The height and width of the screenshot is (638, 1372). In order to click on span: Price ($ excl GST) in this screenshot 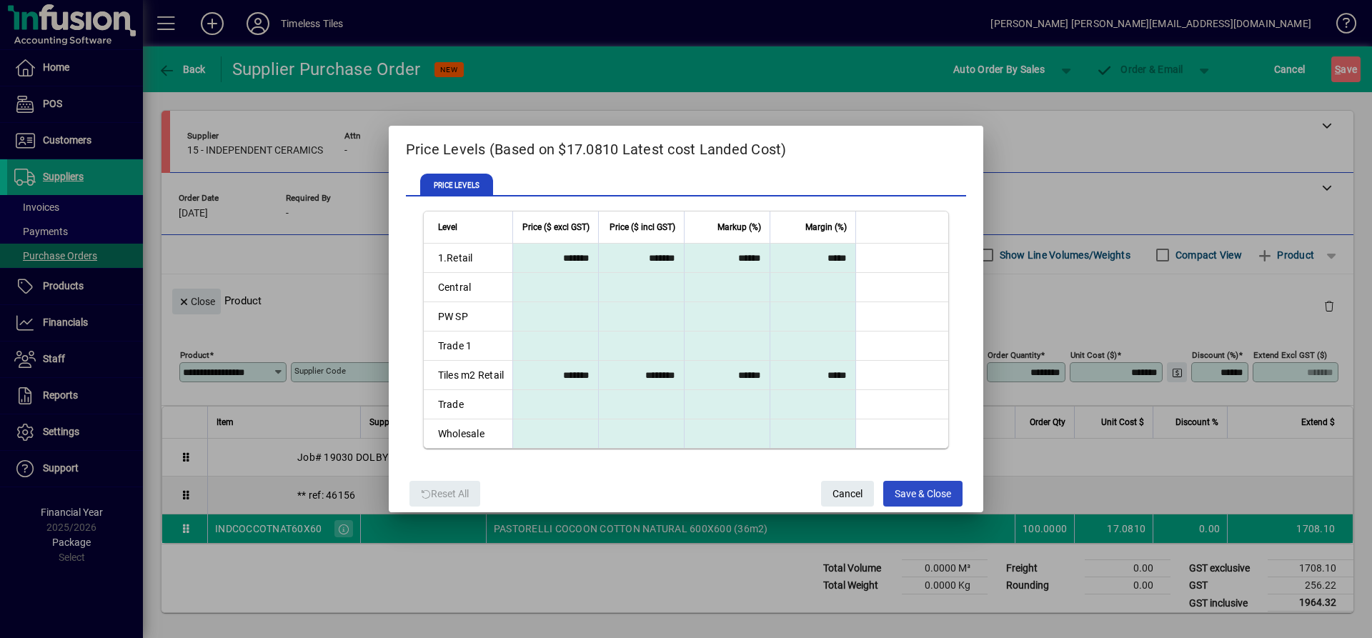, I will do `click(556, 227)`.